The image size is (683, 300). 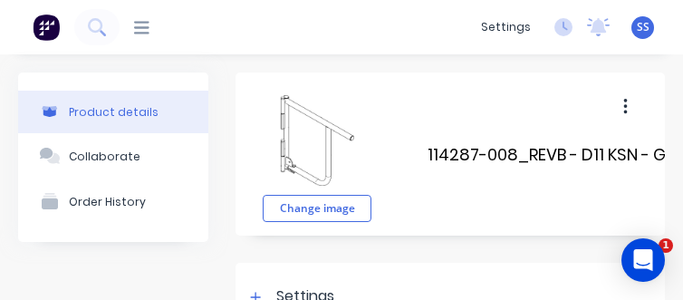 What do you see at coordinates (317, 140) in the screenshot?
I see `img: file` at bounding box center [317, 140].